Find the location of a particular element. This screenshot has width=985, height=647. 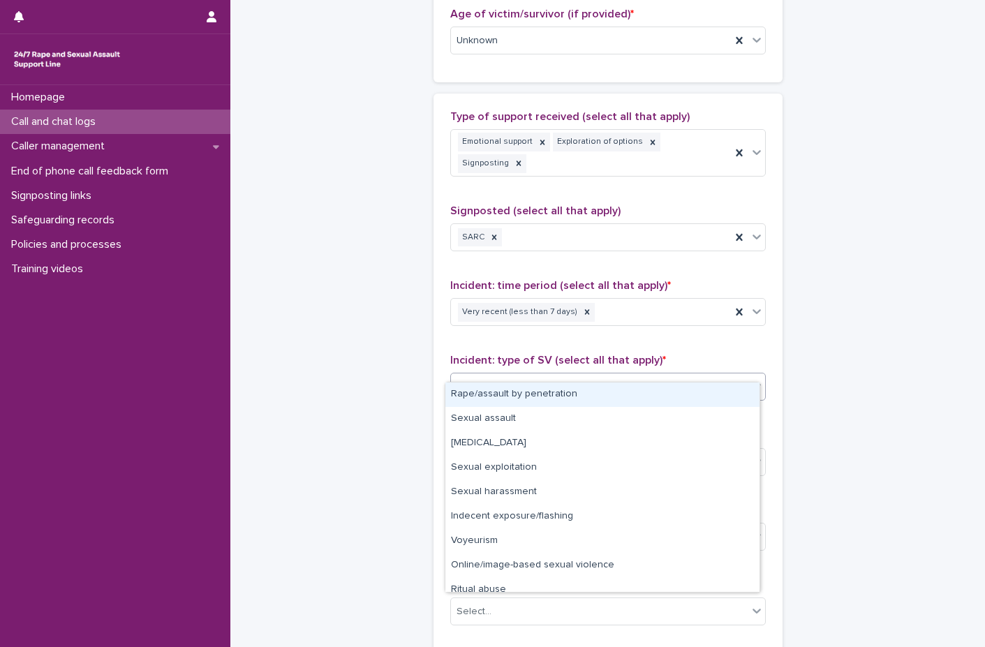

img: rhQMoQhaT3yELyF149Cw is located at coordinates (67, 59).